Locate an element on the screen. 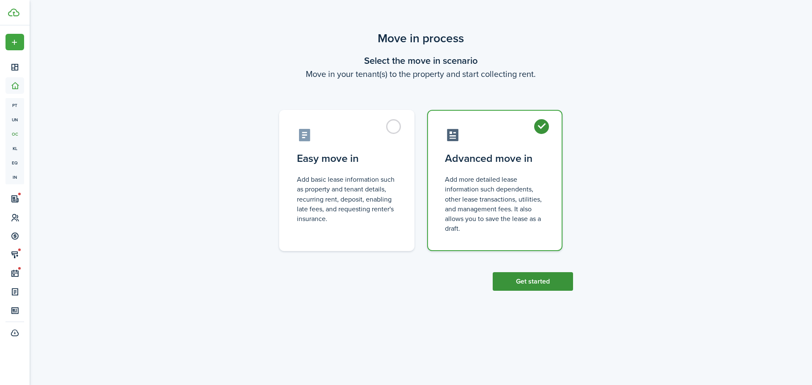  a: eq is located at coordinates (15, 163).